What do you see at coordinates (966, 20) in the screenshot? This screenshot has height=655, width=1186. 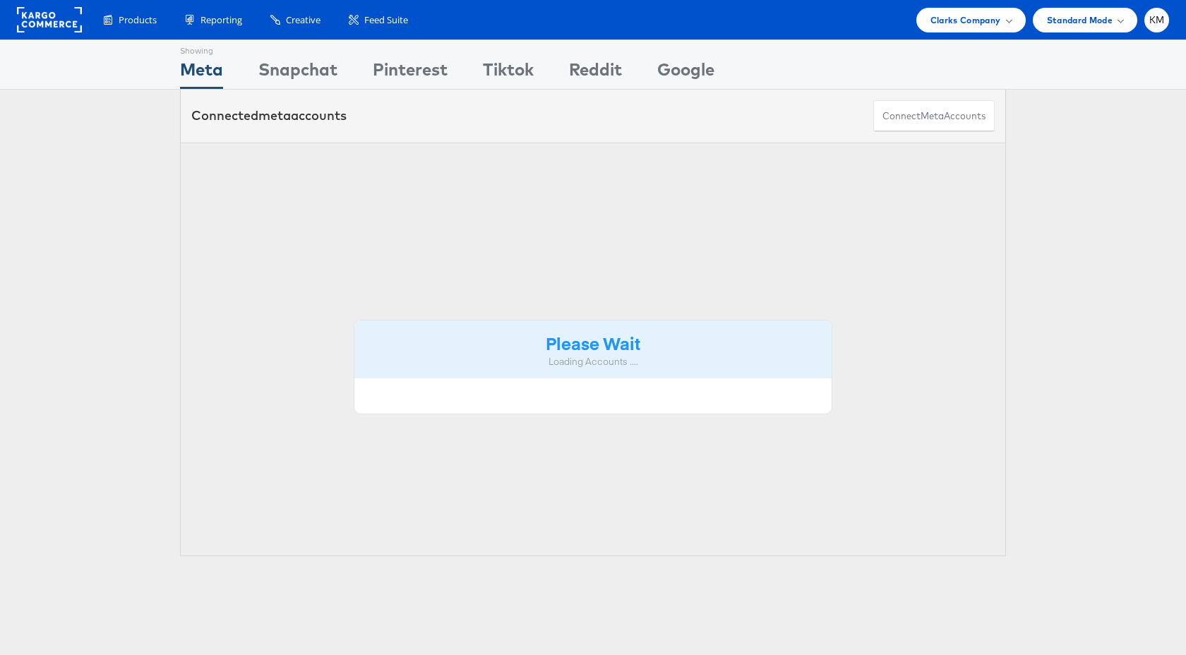 I see `span: Clarks Company` at bounding box center [966, 20].